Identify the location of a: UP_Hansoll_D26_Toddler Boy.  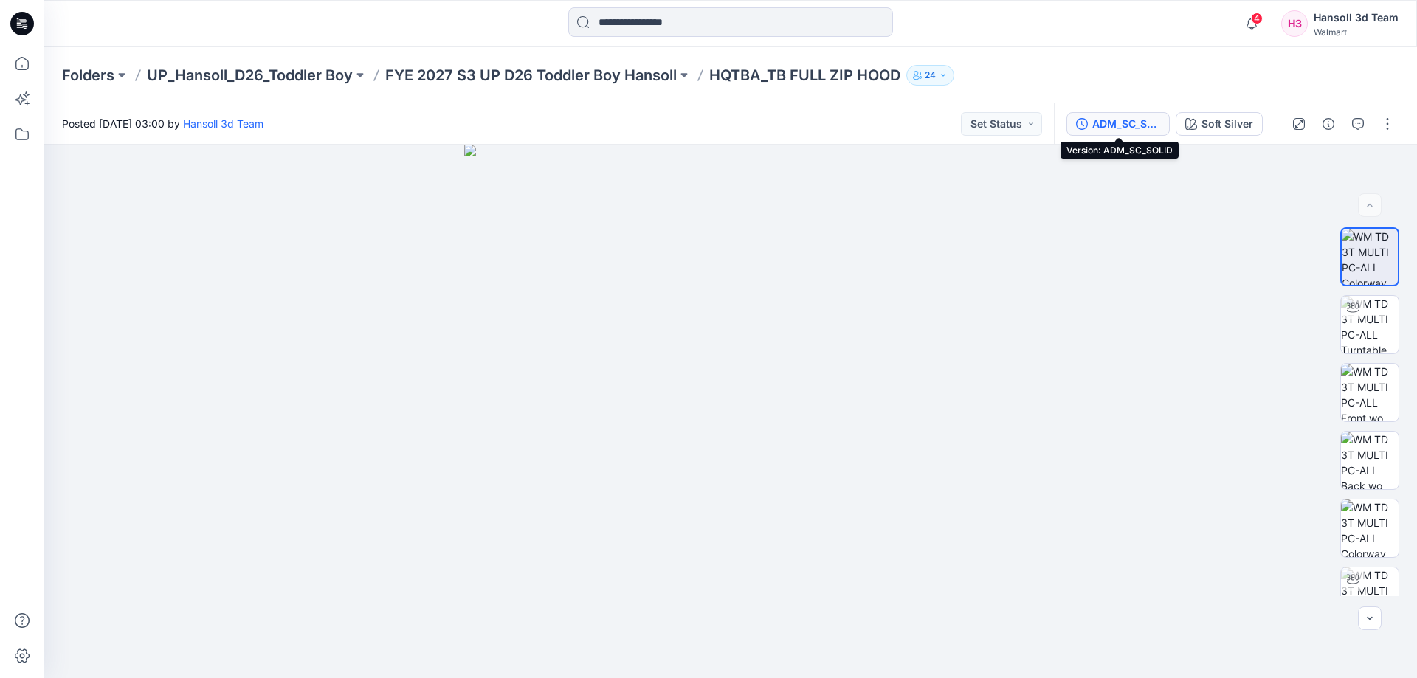
(249, 75).